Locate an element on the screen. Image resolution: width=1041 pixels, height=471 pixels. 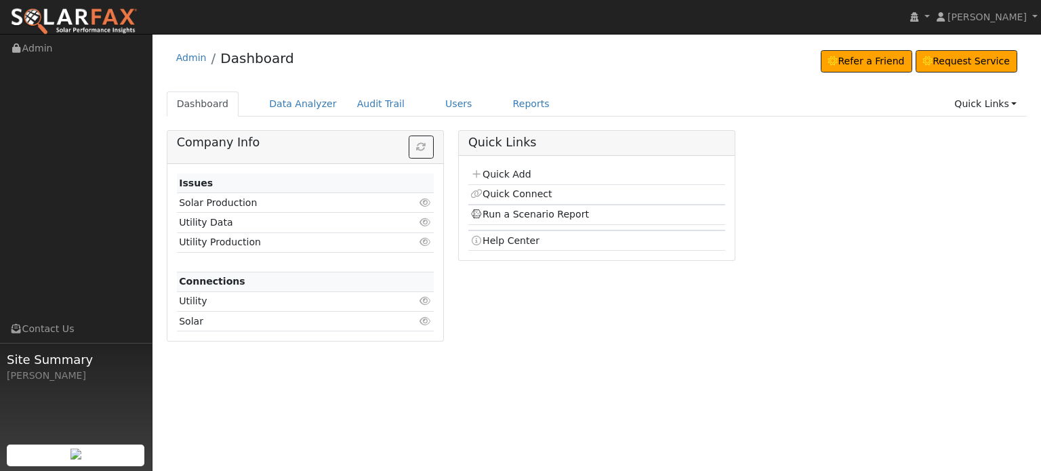
a: Admin is located at coordinates (191, 58).